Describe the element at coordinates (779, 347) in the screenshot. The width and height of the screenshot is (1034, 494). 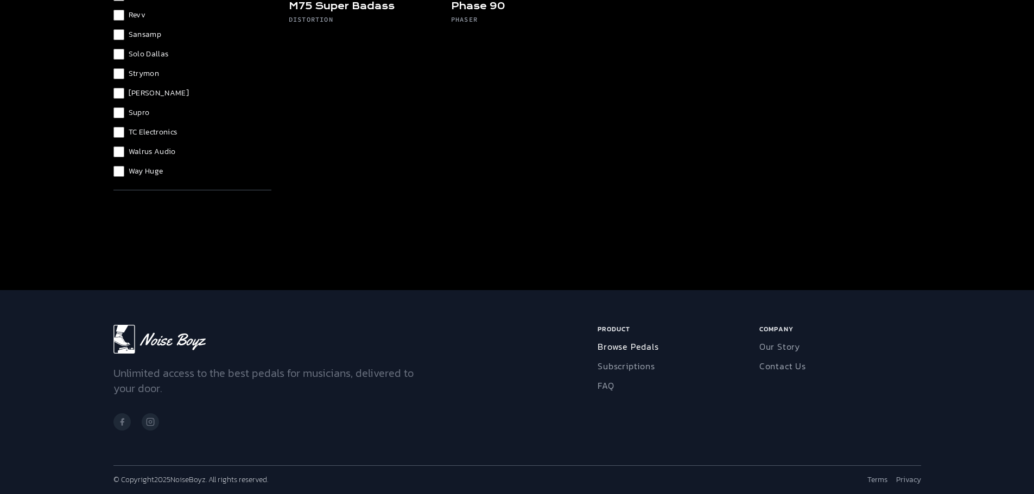
I see `a: Our Story` at that location.